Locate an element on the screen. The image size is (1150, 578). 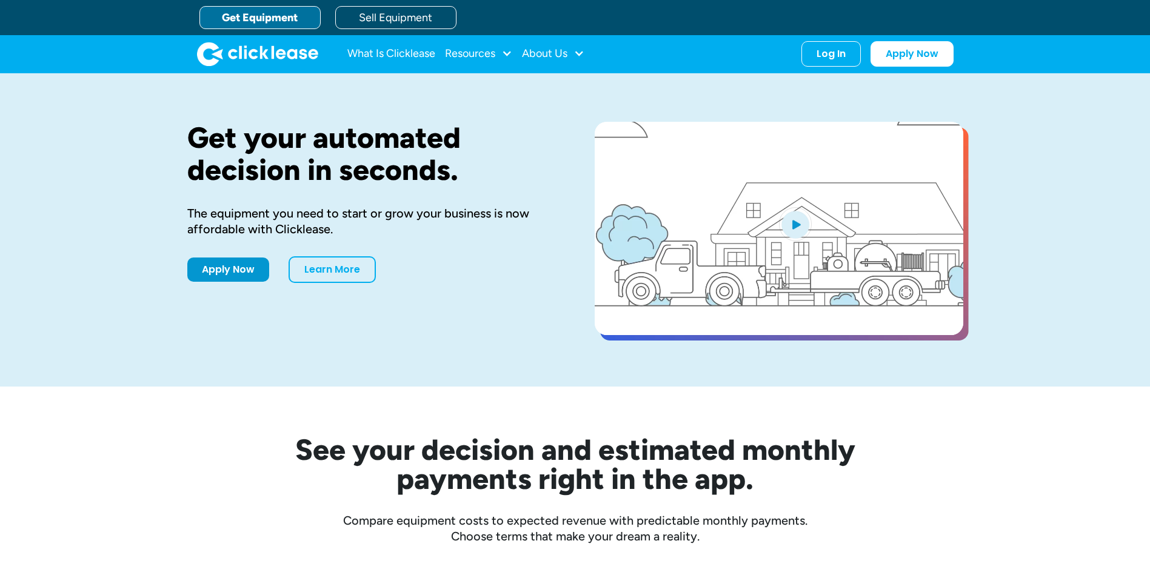
a: open lightbox is located at coordinates (779, 228).